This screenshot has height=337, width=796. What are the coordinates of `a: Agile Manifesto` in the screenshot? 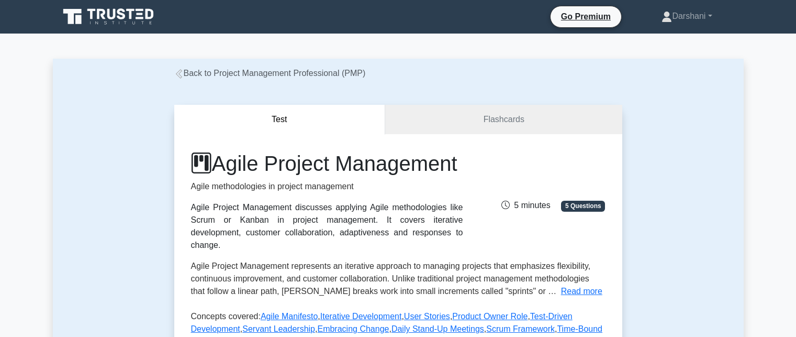 It's located at (289, 316).